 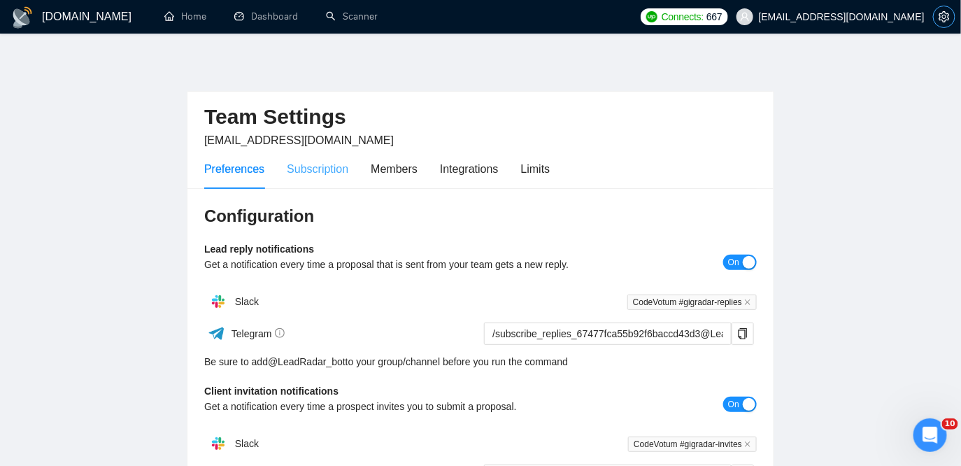 I want to click on h3: Configuration, so click(x=480, y=216).